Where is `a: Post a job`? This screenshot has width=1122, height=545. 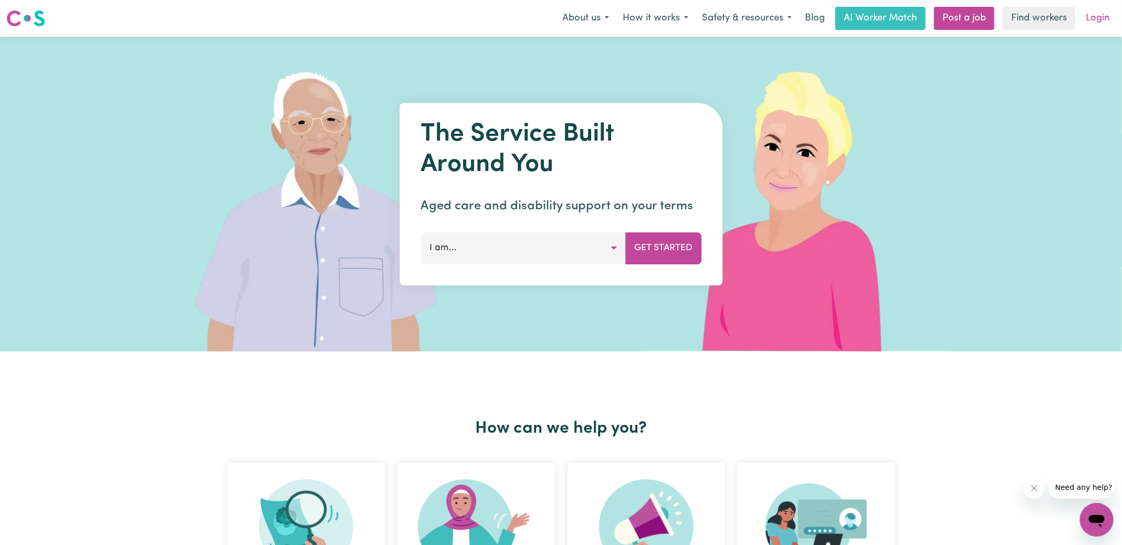
a: Post a job is located at coordinates (964, 18).